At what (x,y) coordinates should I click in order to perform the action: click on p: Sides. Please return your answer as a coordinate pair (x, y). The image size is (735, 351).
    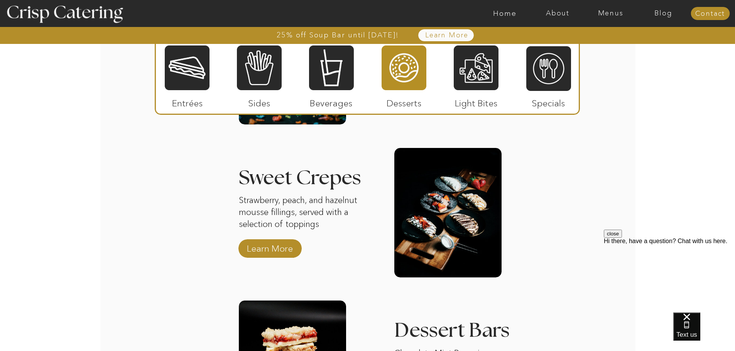
    Looking at the image, I should click on (259, 101).